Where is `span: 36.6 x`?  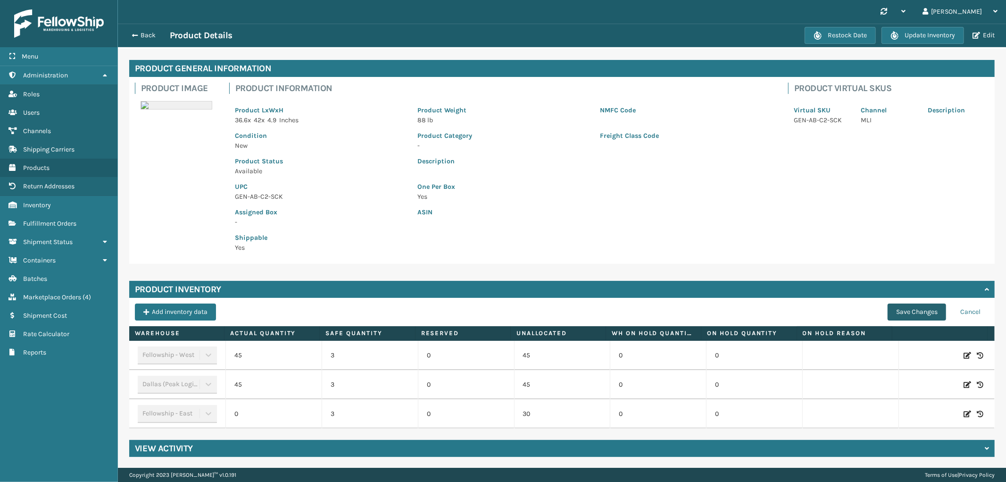
span: 36.6 x is located at coordinates (243, 120).